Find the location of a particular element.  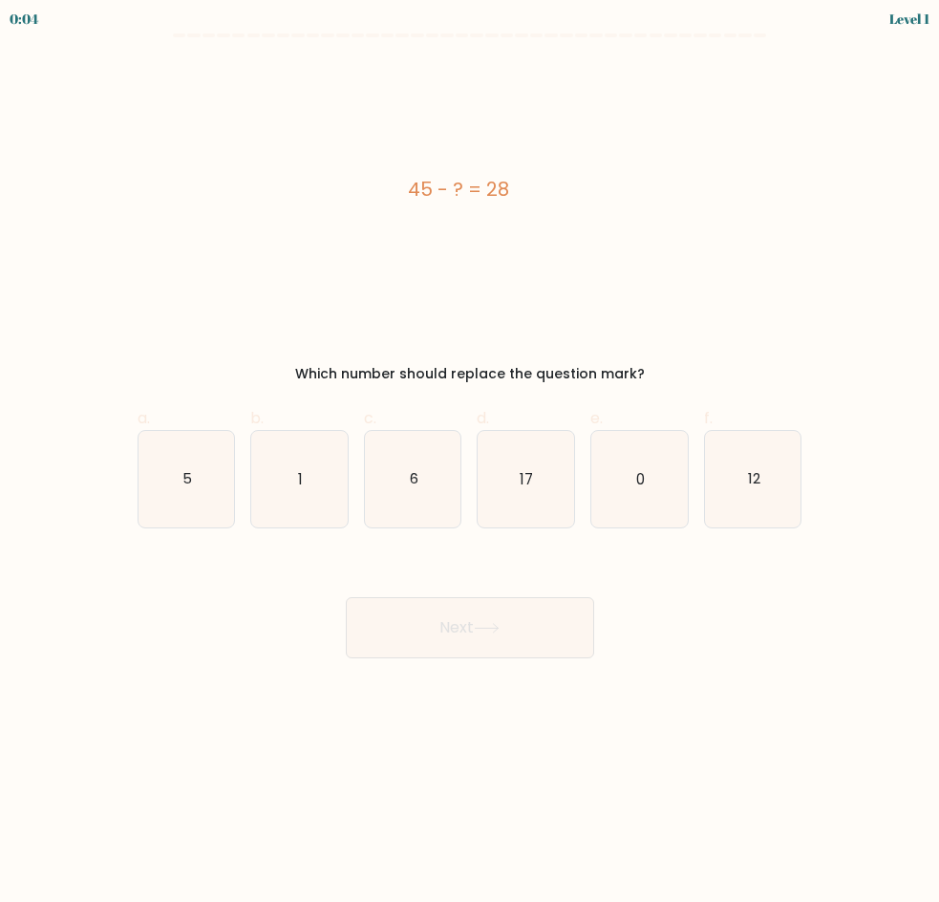

div: Which number should replace the question mark? is located at coordinates (470, 374).